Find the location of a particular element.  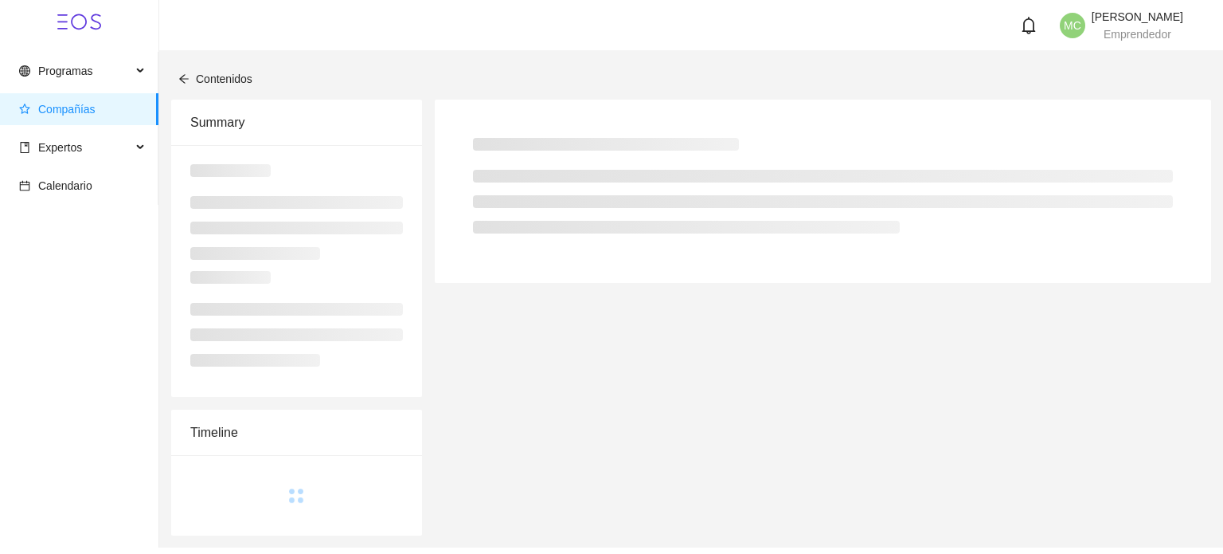

span: Compañías is located at coordinates (67, 109).